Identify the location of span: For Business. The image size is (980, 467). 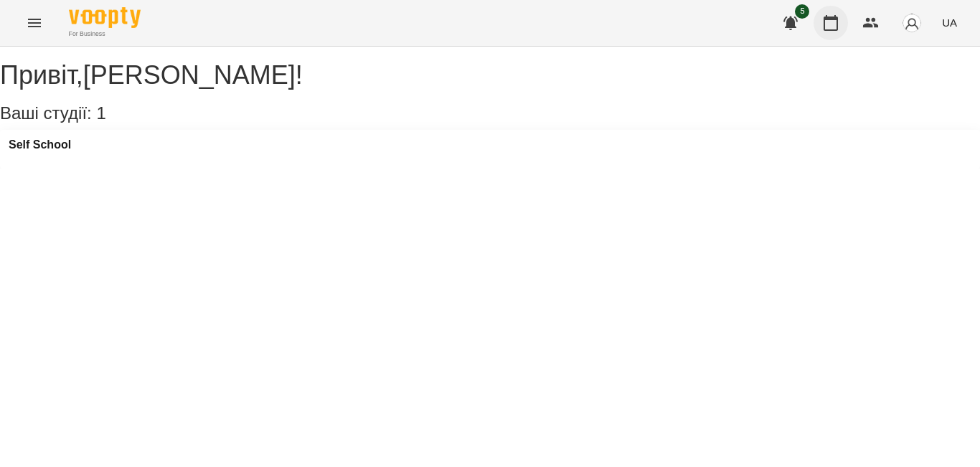
(105, 34).